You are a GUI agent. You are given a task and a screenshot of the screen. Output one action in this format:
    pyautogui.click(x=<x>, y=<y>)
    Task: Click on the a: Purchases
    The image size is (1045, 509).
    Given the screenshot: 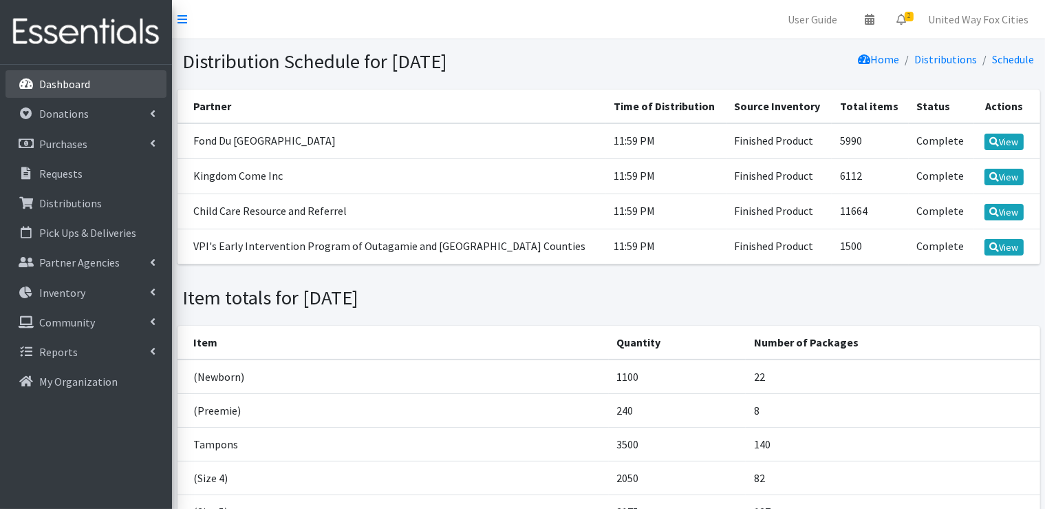 What is the action you would take?
    pyautogui.click(x=86, y=144)
    